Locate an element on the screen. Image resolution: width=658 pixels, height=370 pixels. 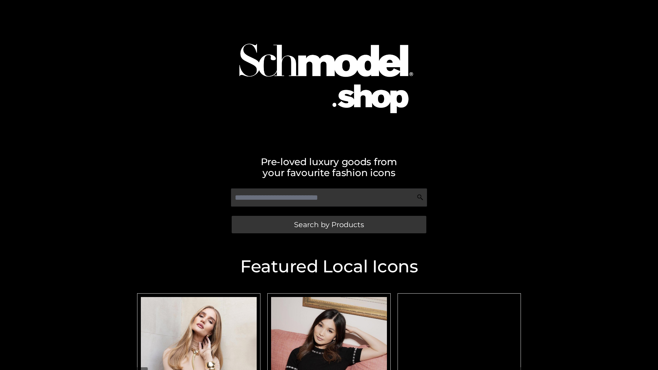
h2: Pre-loved luxury goods from your favourite fashion icons is located at coordinates (329, 167).